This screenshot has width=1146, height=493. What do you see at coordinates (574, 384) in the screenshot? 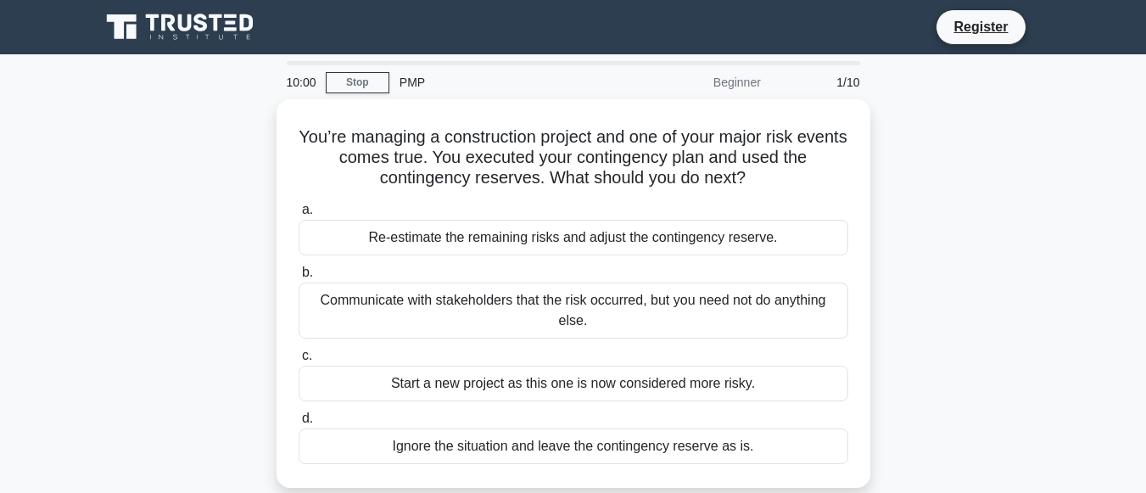
I see `div: Start a new project as this one is now considered more risky.` at bounding box center [574, 384].